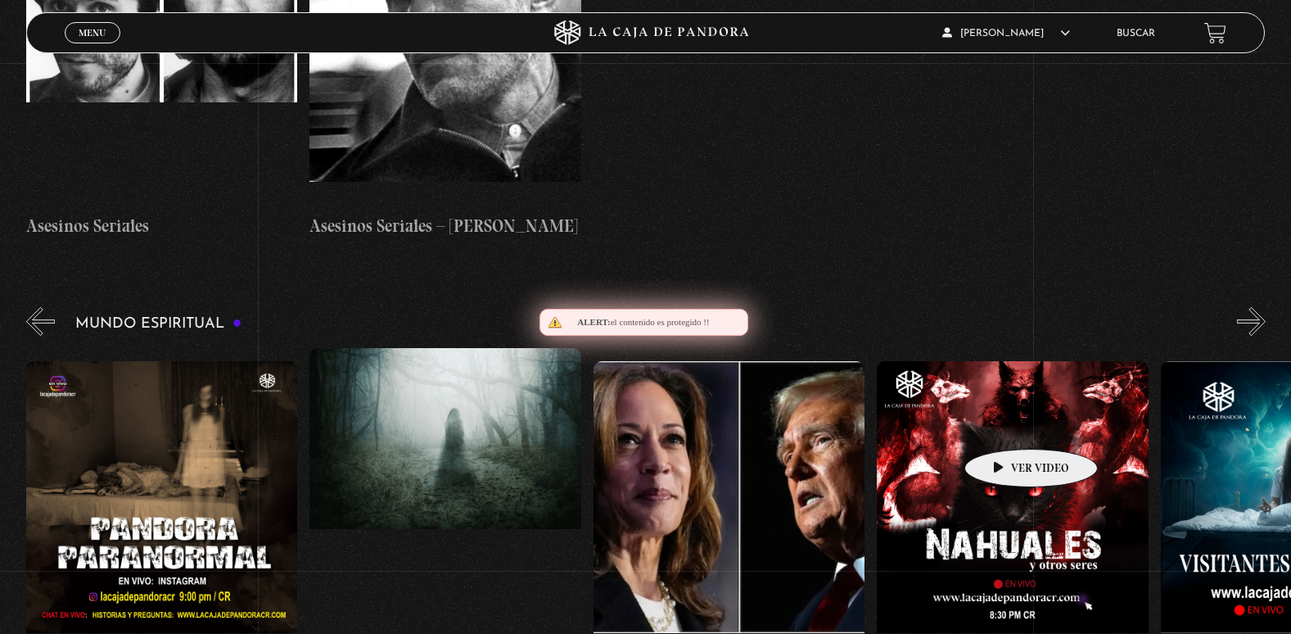  I want to click on span: Alert:, so click(594, 322).